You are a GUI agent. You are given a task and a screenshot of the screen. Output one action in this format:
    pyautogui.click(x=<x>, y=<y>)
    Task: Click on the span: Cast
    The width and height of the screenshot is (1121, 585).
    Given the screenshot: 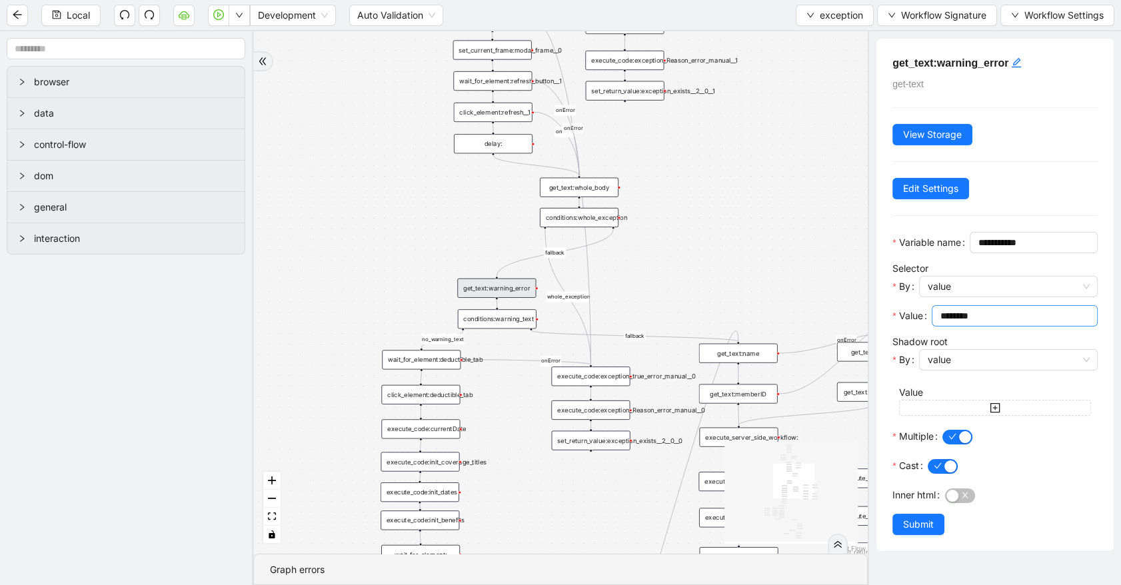 What is the action you would take?
    pyautogui.click(x=908, y=466)
    